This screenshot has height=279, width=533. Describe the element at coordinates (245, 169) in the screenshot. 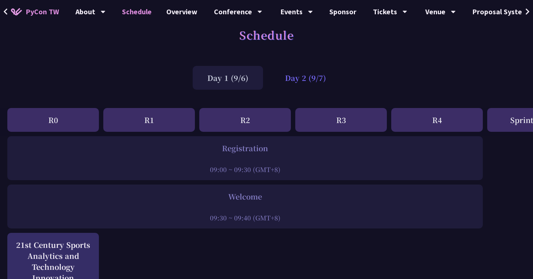

I see `div: 09:00 ~ 09:30 (GMT+8)` at that location.